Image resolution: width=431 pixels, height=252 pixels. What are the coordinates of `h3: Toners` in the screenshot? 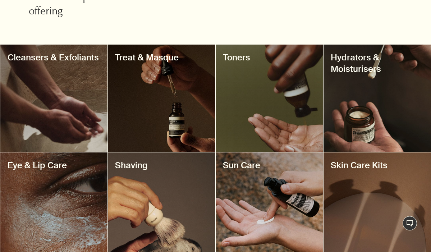 It's located at (270, 58).